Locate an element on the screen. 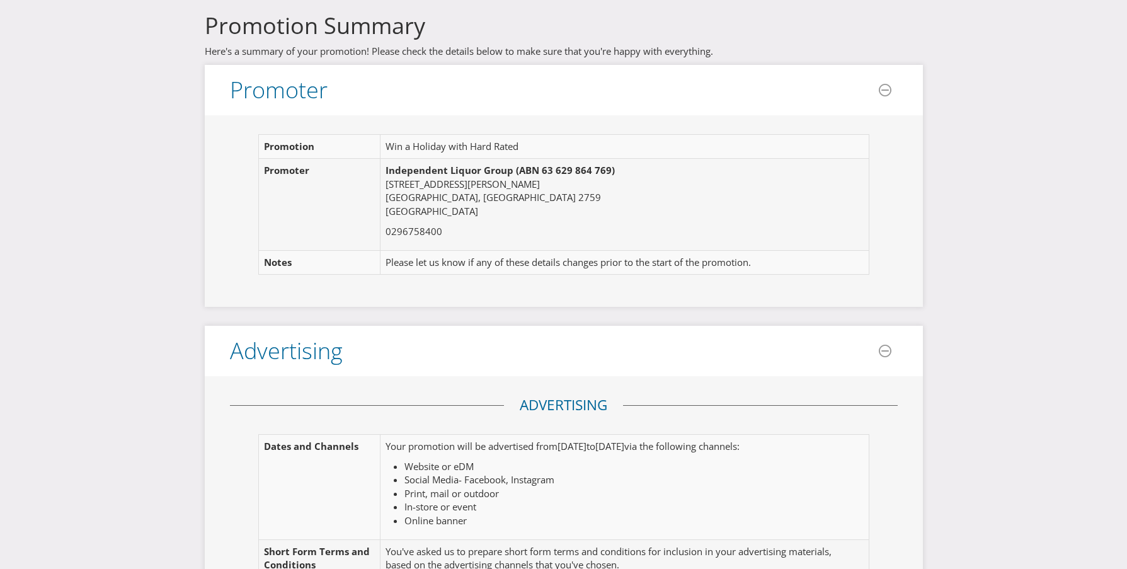  span: - Facebook, Instagram is located at coordinates (506, 479).